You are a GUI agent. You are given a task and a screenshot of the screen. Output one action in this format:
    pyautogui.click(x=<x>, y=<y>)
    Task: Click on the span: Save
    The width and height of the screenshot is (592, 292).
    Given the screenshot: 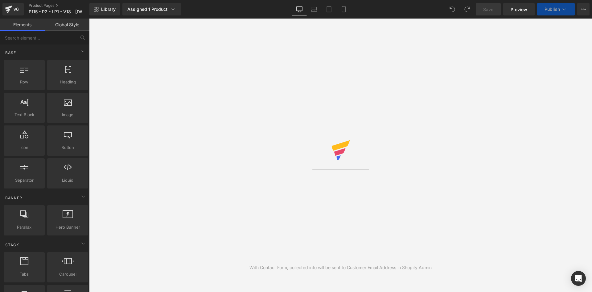 What is the action you would take?
    pyautogui.click(x=488, y=9)
    